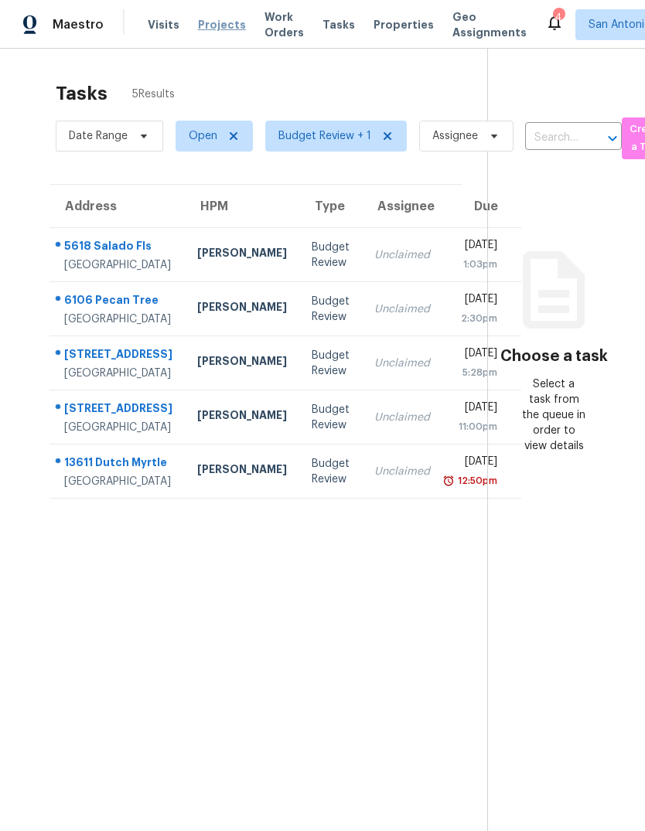 The width and height of the screenshot is (645, 831). I want to click on h2: Tasks, so click(81, 94).